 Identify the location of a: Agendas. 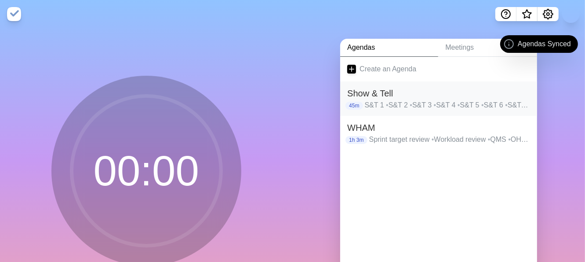
(389, 47).